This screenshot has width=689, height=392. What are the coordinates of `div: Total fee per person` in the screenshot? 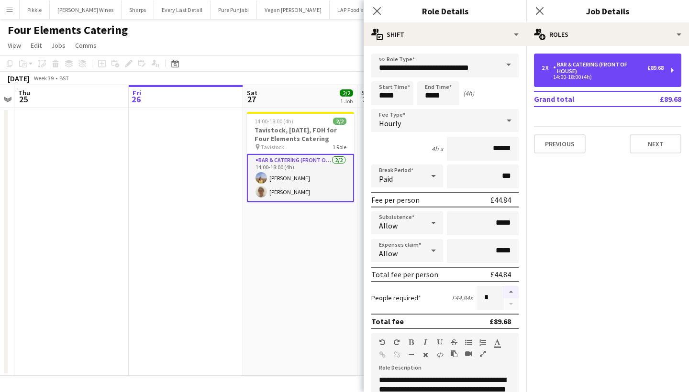 It's located at (405, 275).